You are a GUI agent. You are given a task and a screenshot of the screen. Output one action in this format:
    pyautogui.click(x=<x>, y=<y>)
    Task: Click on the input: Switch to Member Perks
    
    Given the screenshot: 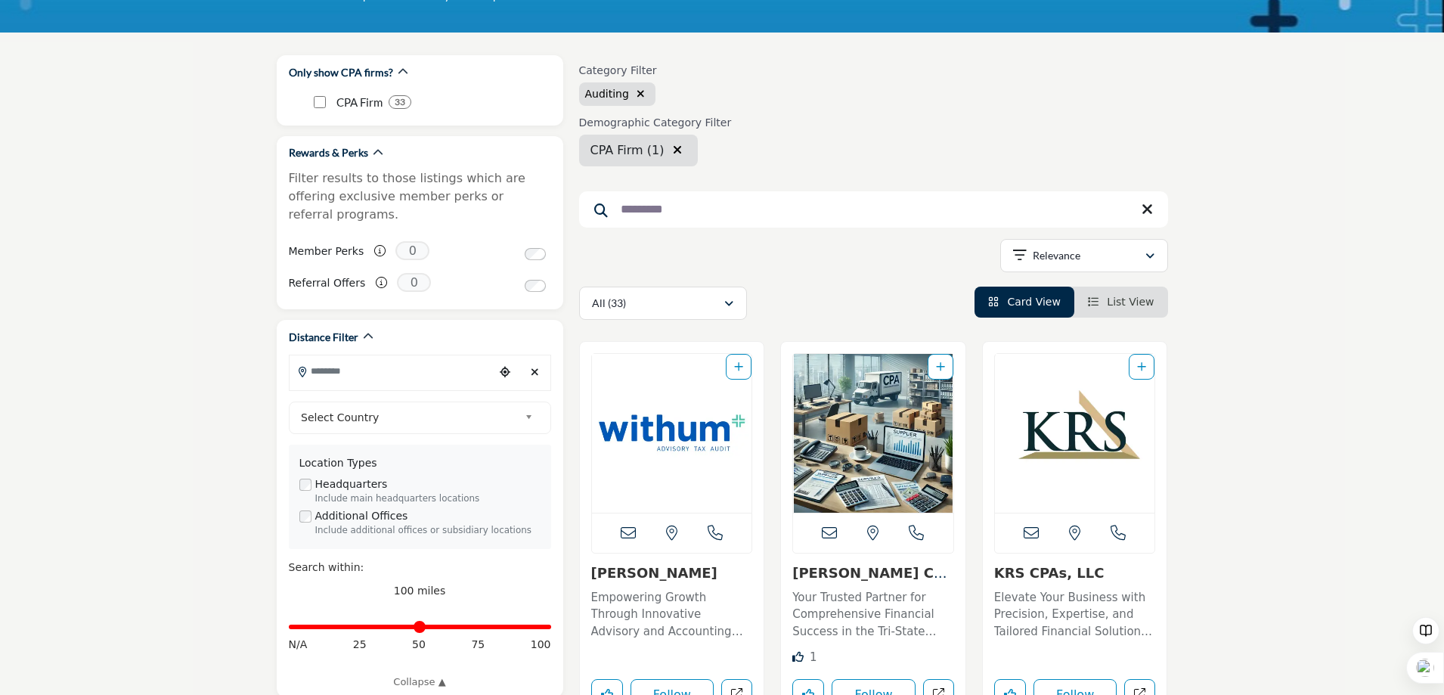 What is the action you would take?
    pyautogui.click(x=535, y=254)
    